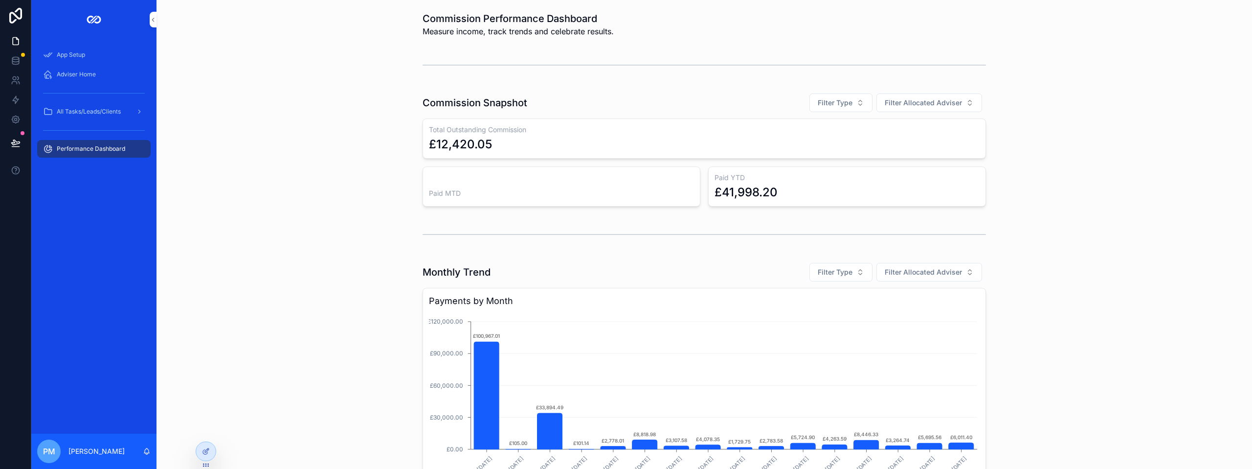 The height and width of the screenshot is (469, 1252). I want to click on text: £4,078.35, so click(708, 439).